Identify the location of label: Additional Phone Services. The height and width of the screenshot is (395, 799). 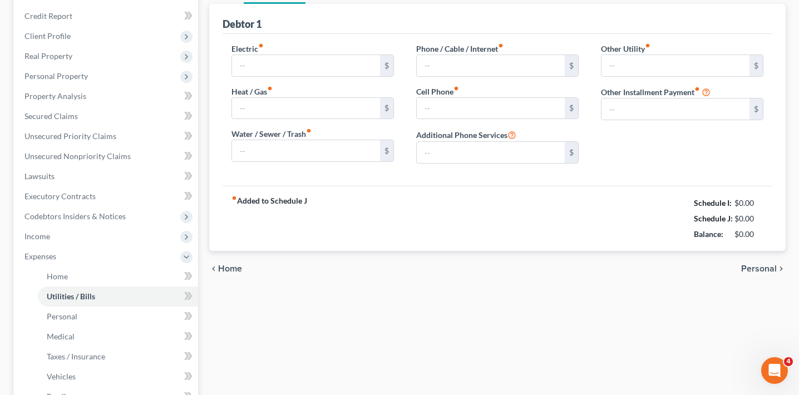
(466, 135).